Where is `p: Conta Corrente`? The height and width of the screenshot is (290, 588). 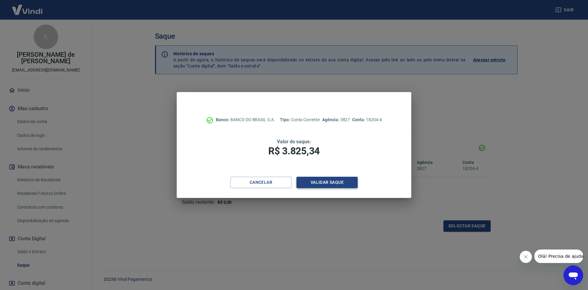
p: Conta Corrente is located at coordinates (300, 120).